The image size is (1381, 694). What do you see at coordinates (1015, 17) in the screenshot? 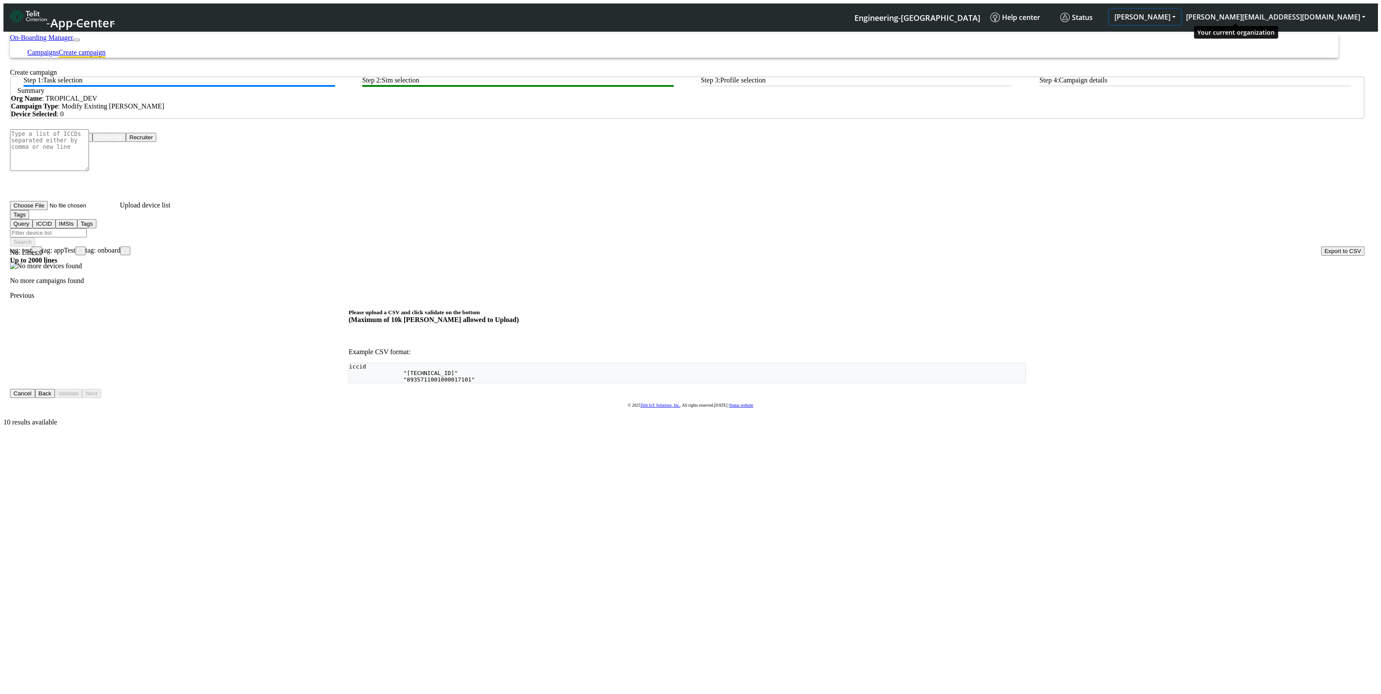
I see `span: Help center` at bounding box center [1015, 17].